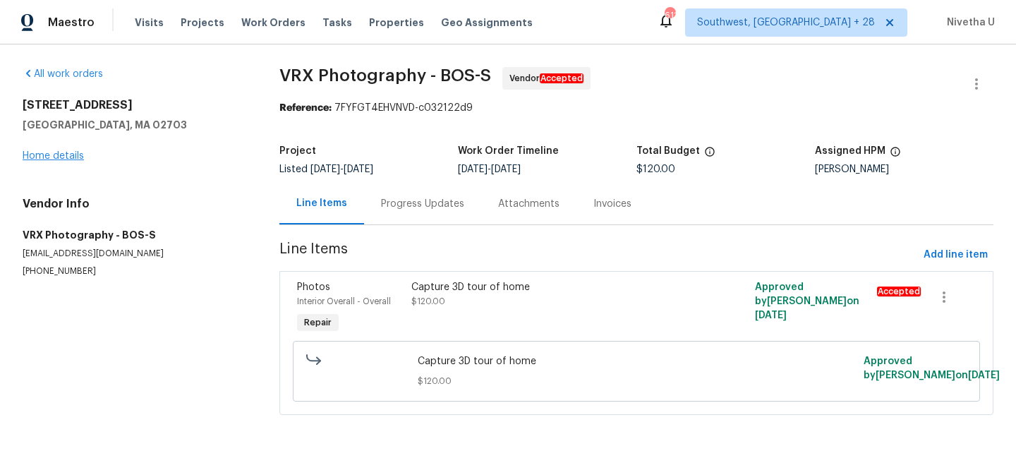 The image size is (1016, 451). I want to click on span: Maestro, so click(71, 23).